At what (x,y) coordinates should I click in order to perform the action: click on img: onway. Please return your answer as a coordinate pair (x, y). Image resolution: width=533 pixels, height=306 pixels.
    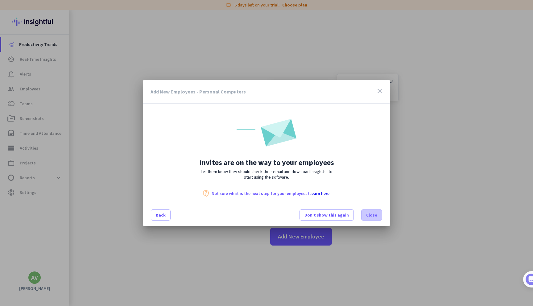
    Looking at the image, I should click on (266, 133).